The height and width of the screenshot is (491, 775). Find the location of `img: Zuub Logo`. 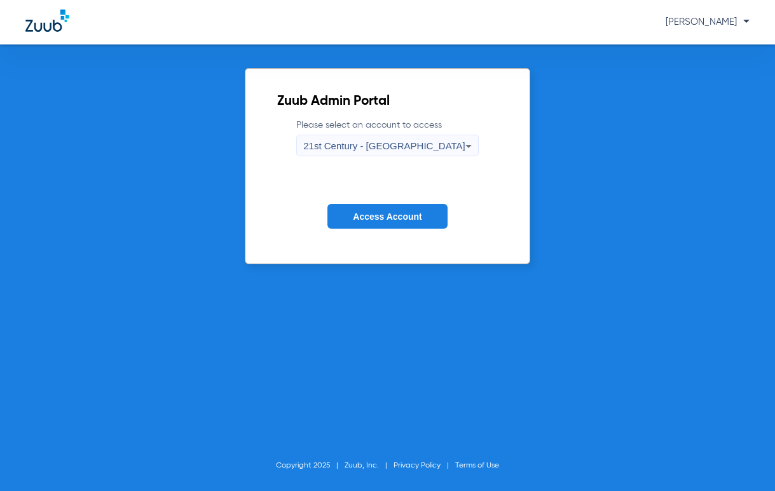

img: Zuub Logo is located at coordinates (47, 20).